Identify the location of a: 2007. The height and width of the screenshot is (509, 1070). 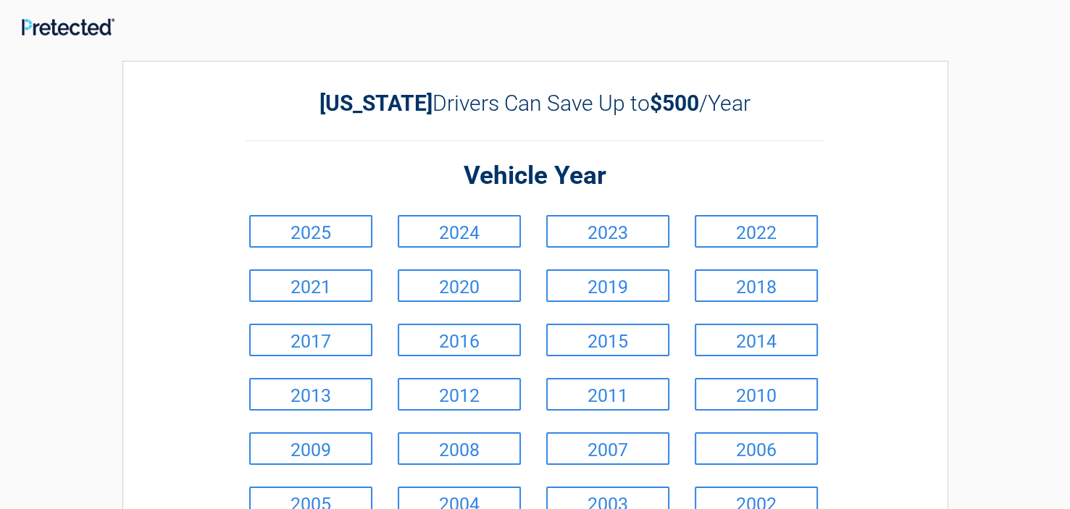
(608, 448).